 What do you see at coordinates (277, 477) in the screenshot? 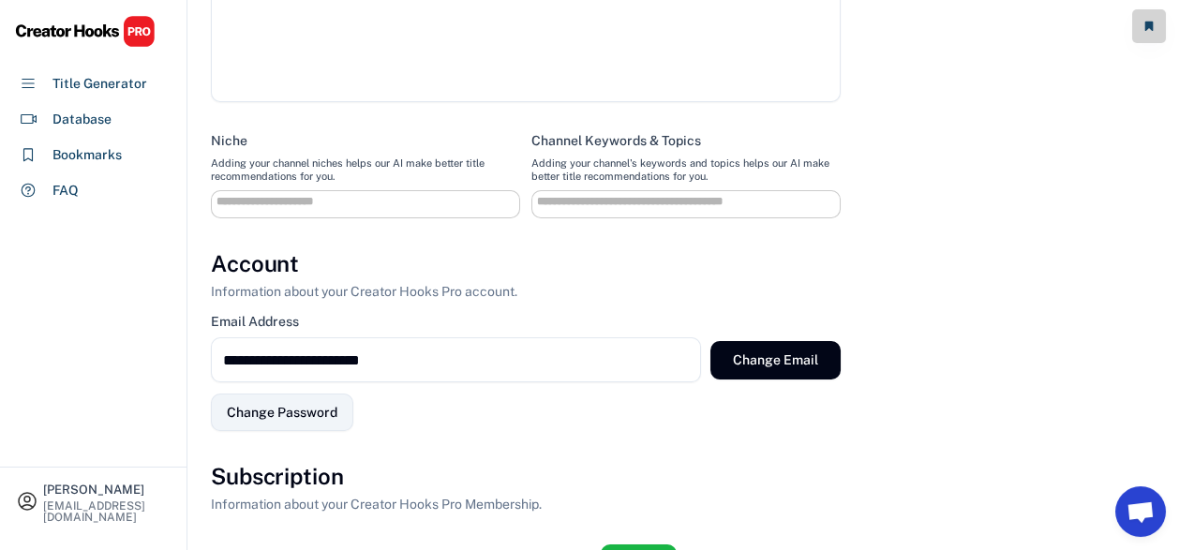
I see `h3: Subscription` at bounding box center [277, 477].